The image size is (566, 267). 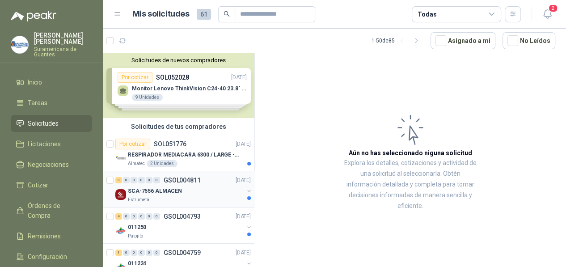 What do you see at coordinates (155, 191) in the screenshot?
I see `p: SCA-7556 ALMACEN` at bounding box center [155, 191].